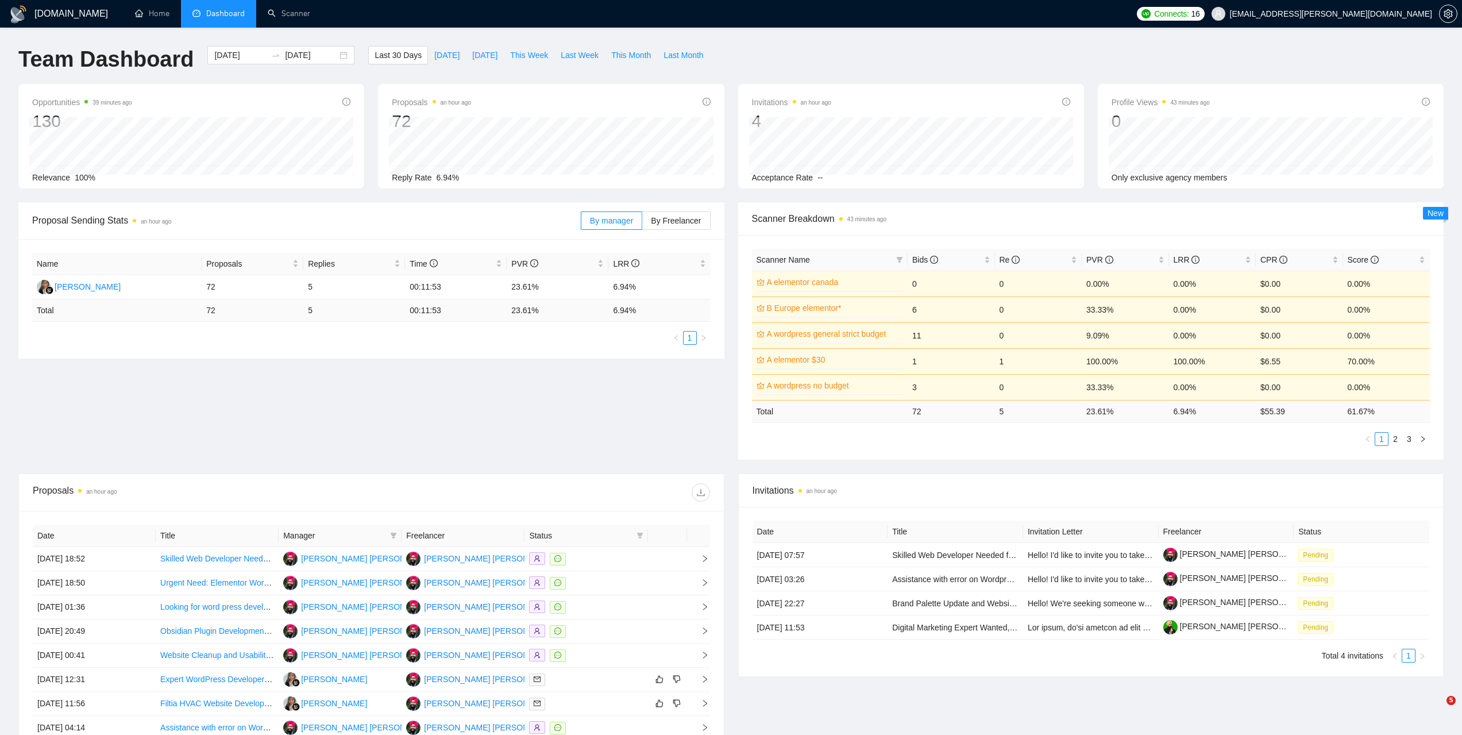  Describe the element at coordinates (1146, 14) in the screenshot. I see `img: upwork-logo.png` at that location.